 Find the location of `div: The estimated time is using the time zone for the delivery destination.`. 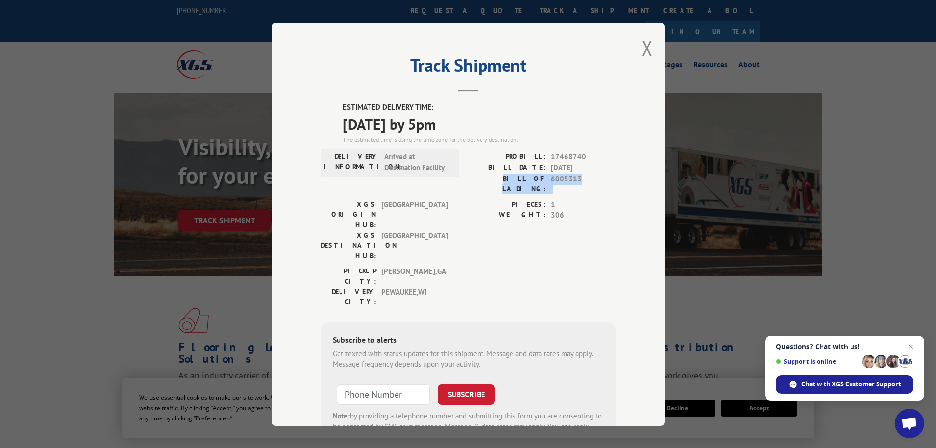

div: The estimated time is using the time zone for the delivery destination. is located at coordinates (479, 139).